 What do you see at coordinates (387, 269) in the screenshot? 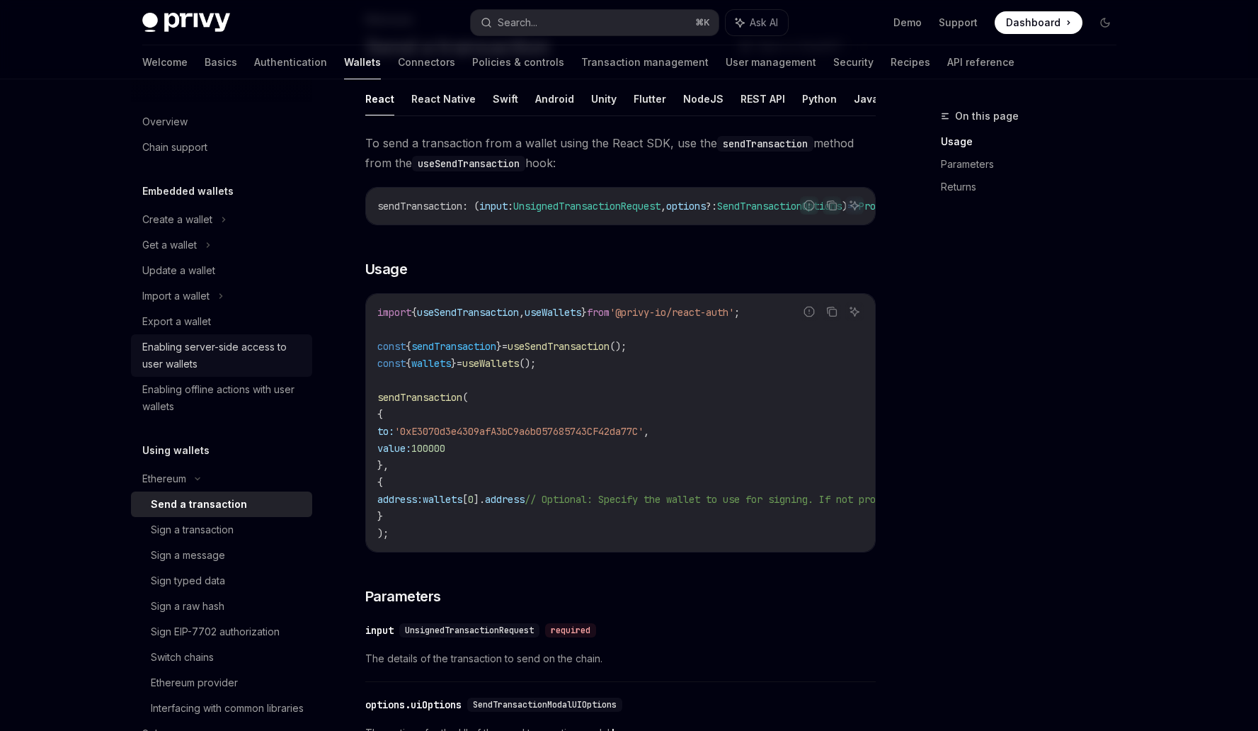
I see `span: Usage` at bounding box center [387, 269].